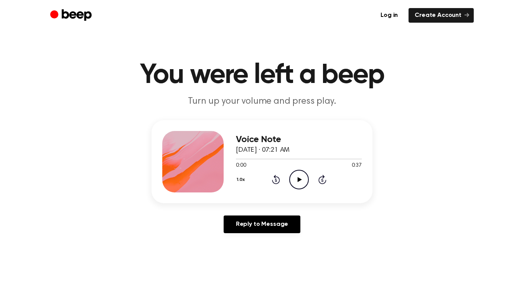 The height and width of the screenshot is (295, 524). I want to click on button: 1.0x, so click(242, 180).